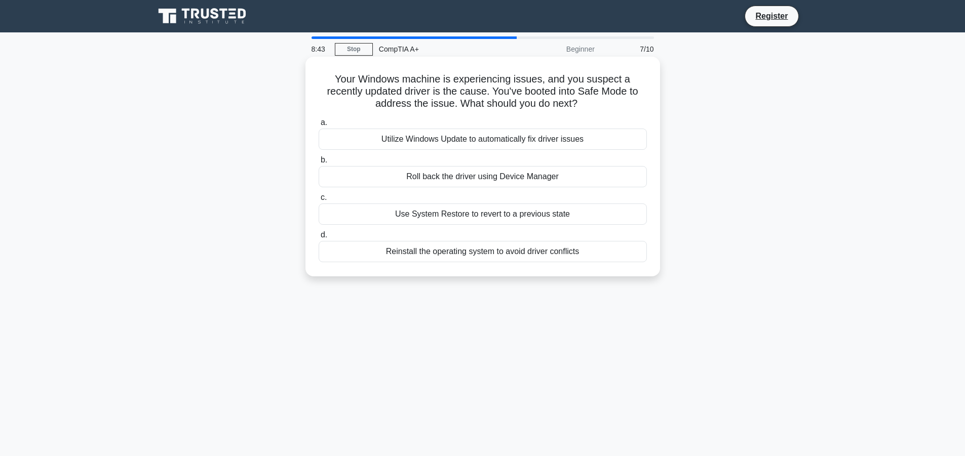 This screenshot has width=965, height=456. Describe the element at coordinates (324, 235) in the screenshot. I see `span: d.` at that location.